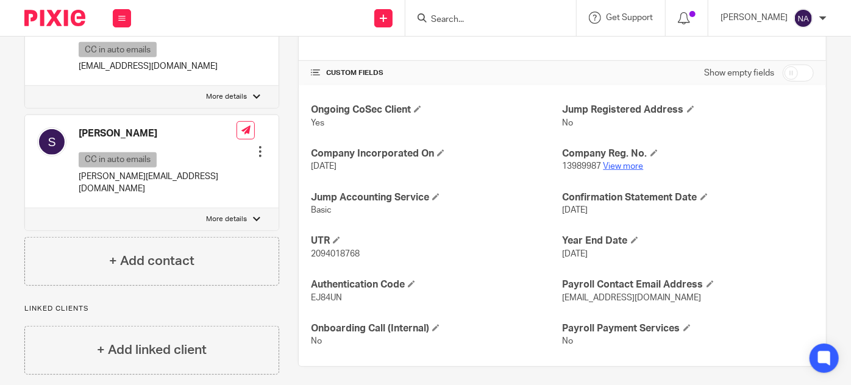 This screenshot has width=851, height=385. I want to click on h4: CUSTOM FIELDS, so click(437, 73).